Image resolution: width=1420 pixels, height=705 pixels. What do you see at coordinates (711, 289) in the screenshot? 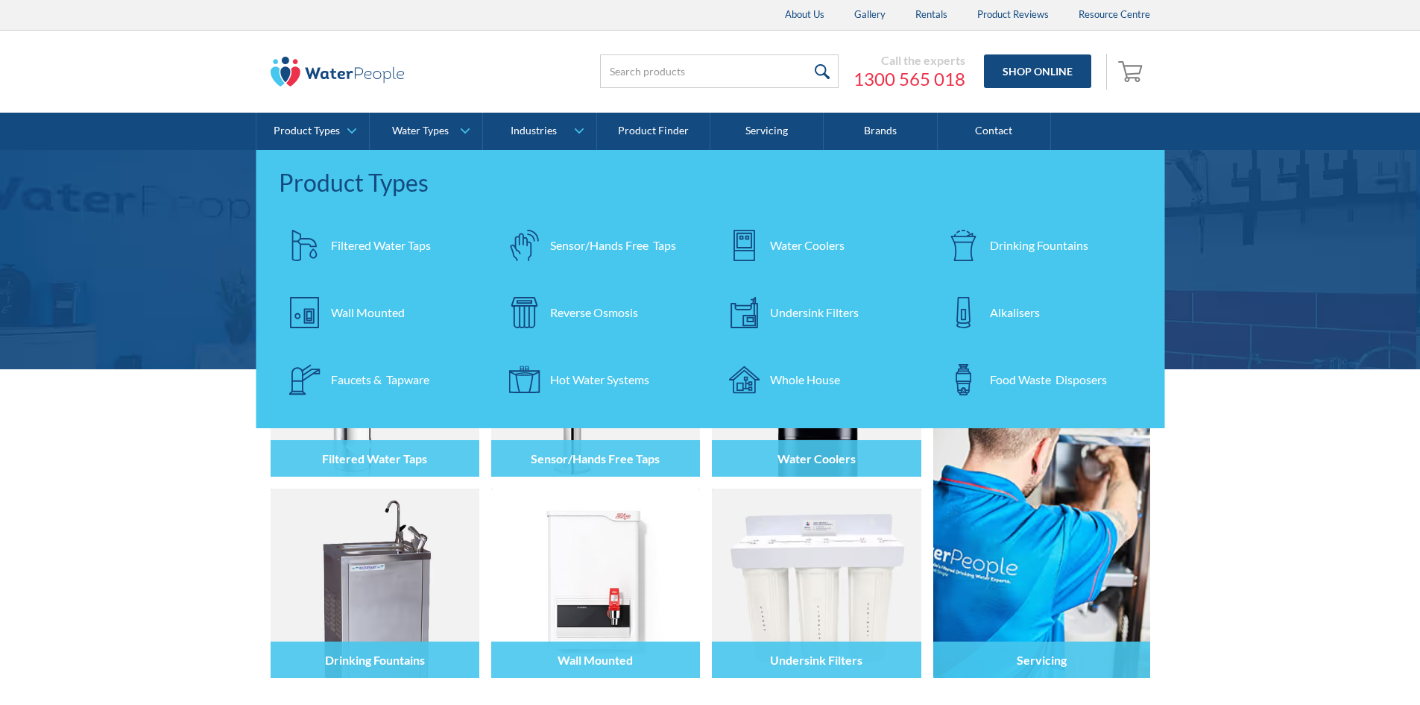
I see `nav: Product Types` at bounding box center [711, 289].